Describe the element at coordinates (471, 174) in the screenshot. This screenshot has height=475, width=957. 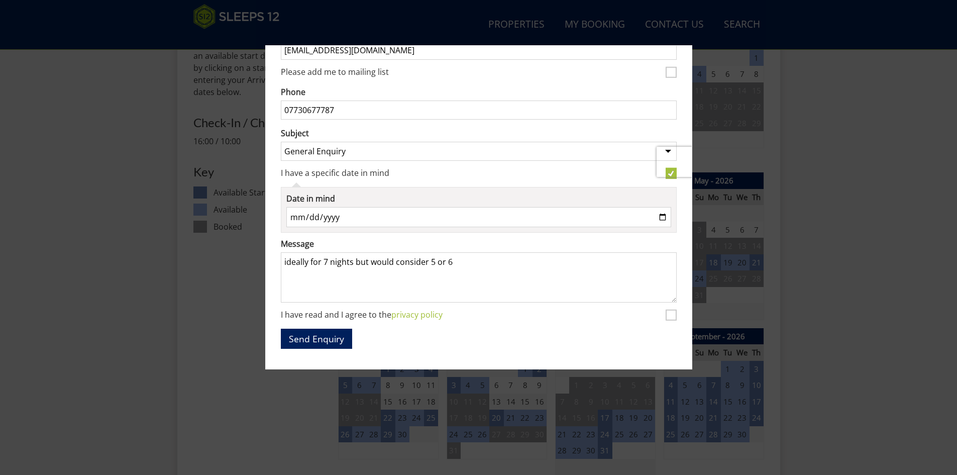
I see `label: I have a specific date in mind` at that location.